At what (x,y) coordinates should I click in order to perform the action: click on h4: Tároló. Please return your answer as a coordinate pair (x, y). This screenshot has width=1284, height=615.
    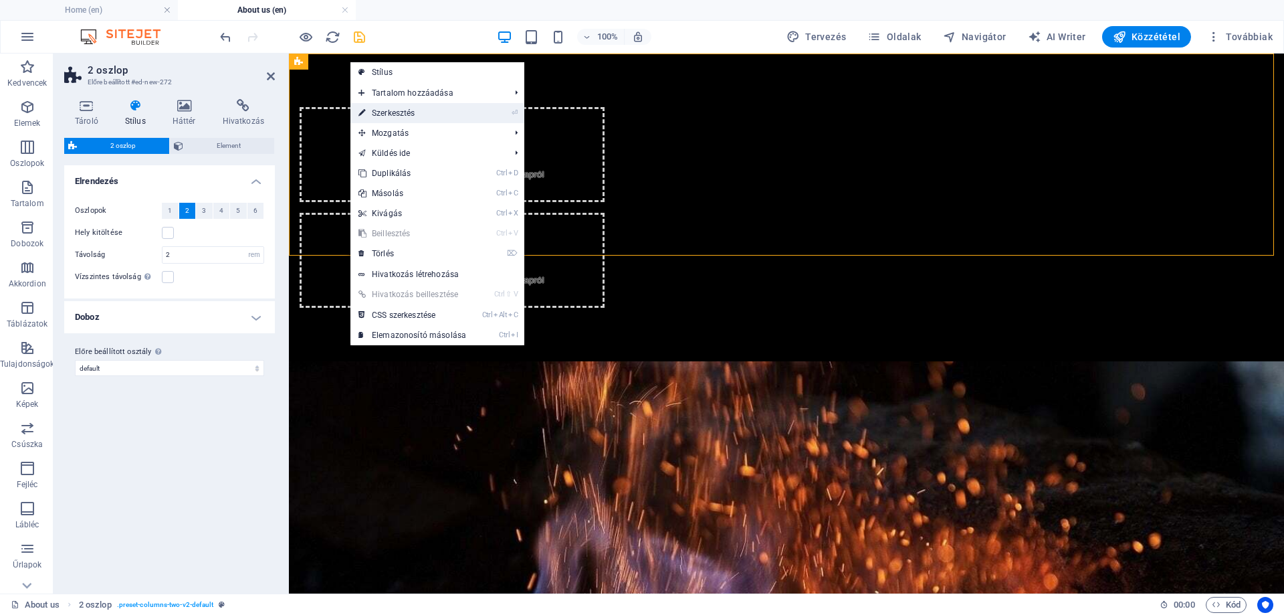
    Looking at the image, I should click on (89, 113).